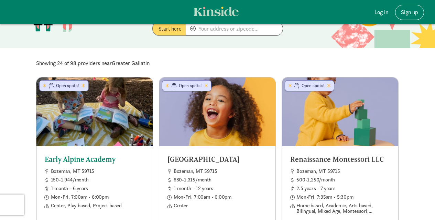 The height and width of the screenshot is (220, 435). I want to click on input: Your address or zipcode..., so click(234, 29).